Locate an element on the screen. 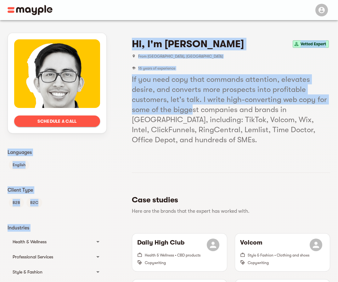 Image resolution: width=338 pixels, height=282 pixels. span: Schedule a call is located at coordinates (57, 121).